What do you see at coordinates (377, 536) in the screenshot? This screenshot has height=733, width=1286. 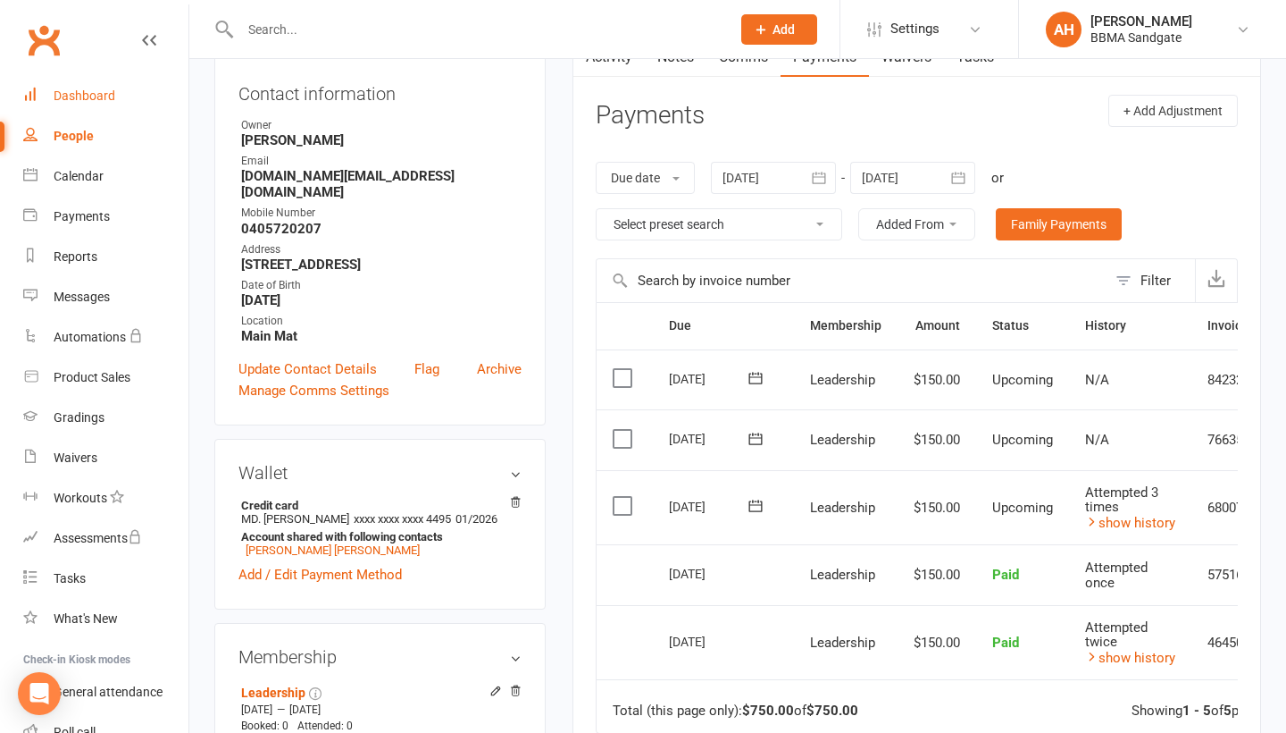 I see `strong: Account shared with following contacts` at bounding box center [377, 536].